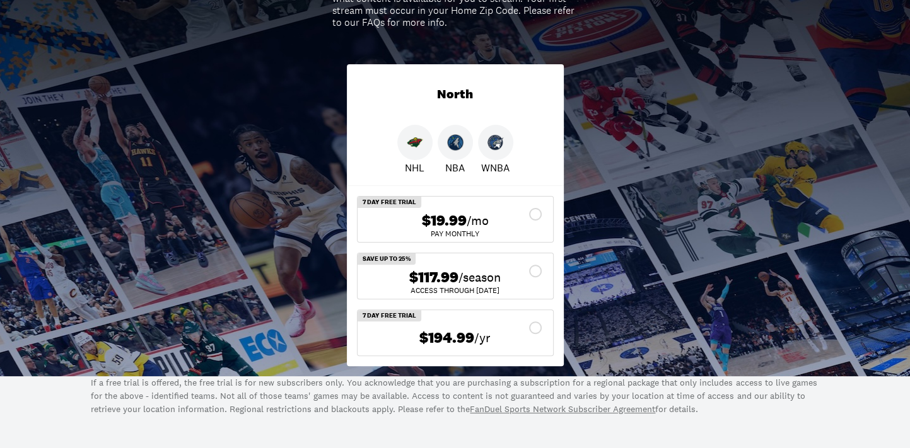  What do you see at coordinates (455, 168) in the screenshot?
I see `p: NBA` at bounding box center [455, 168].